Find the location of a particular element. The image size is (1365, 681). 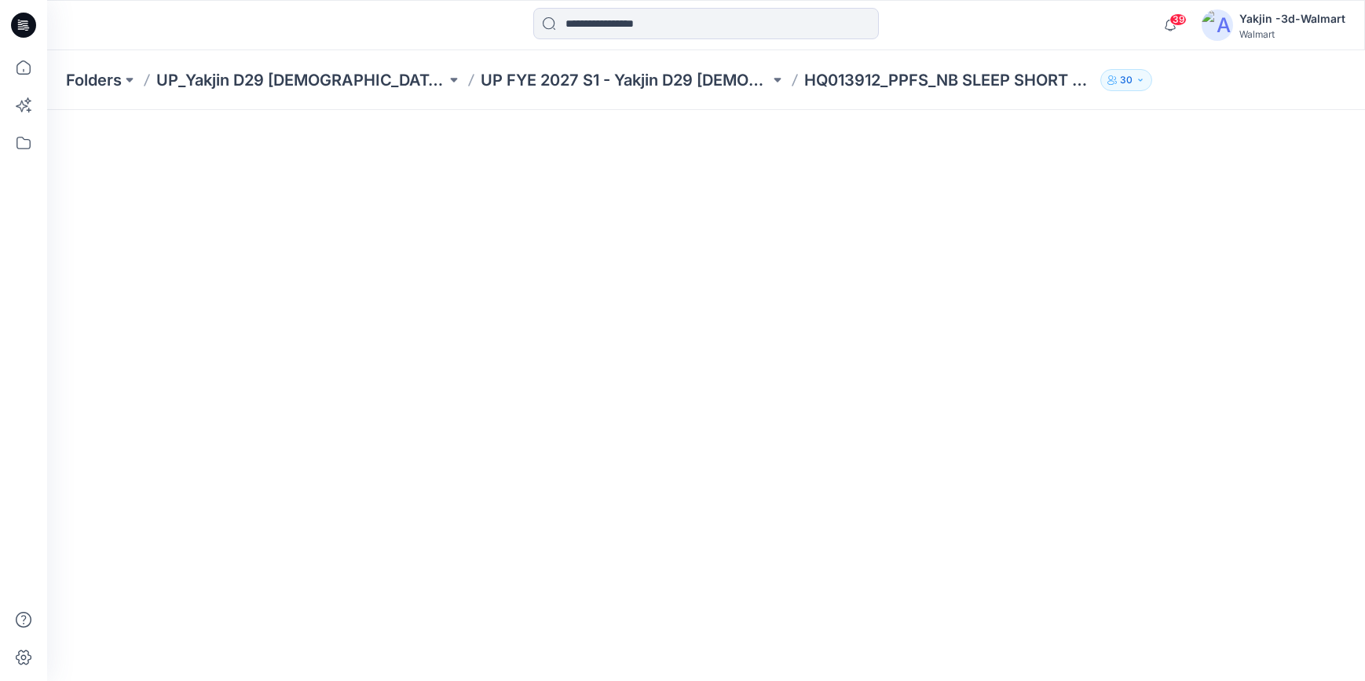

button: 30 is located at coordinates (1126, 80).